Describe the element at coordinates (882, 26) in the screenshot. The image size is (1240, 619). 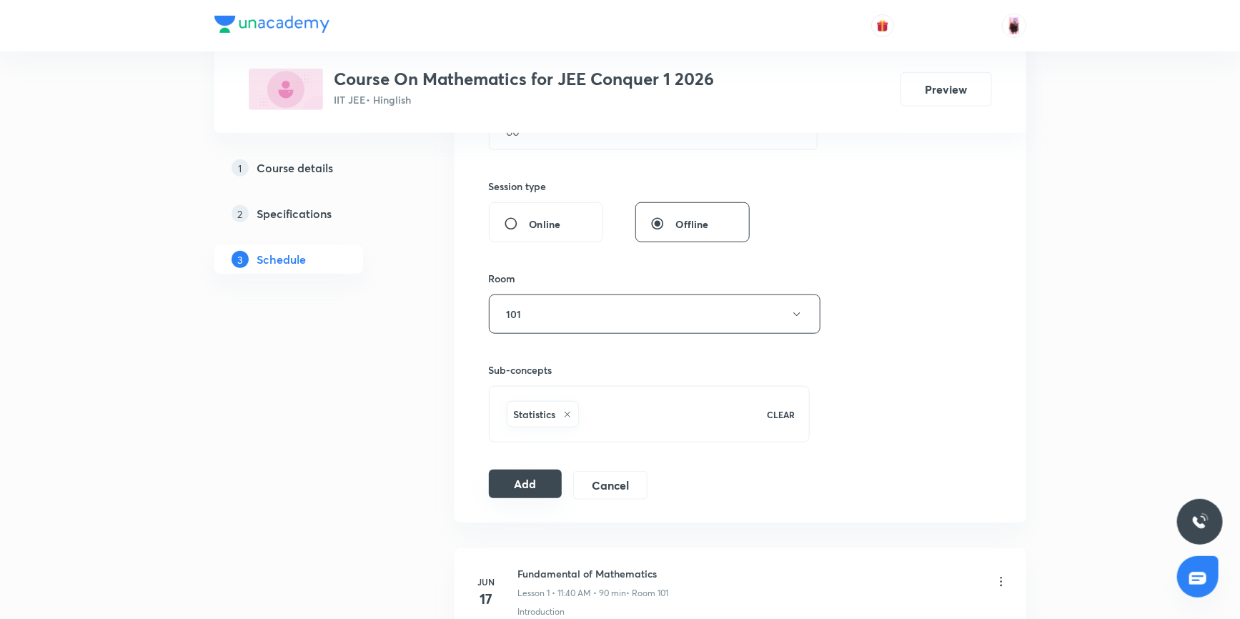
I see `img: avatar` at that location.